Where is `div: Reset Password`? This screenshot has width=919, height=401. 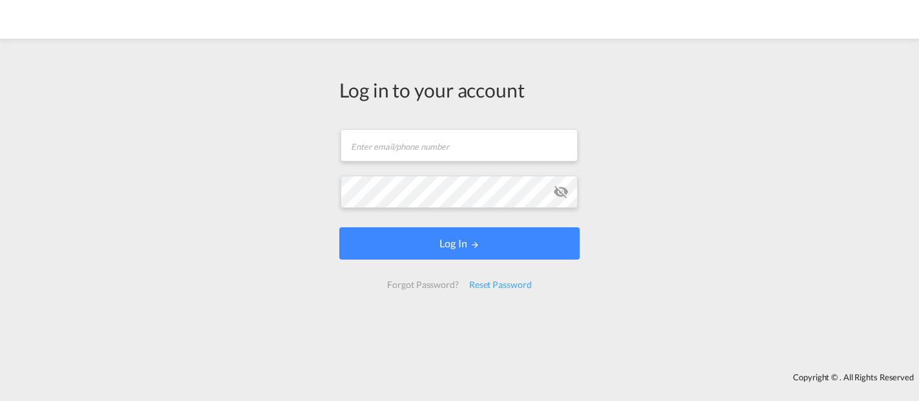 div: Reset Password is located at coordinates (500, 285).